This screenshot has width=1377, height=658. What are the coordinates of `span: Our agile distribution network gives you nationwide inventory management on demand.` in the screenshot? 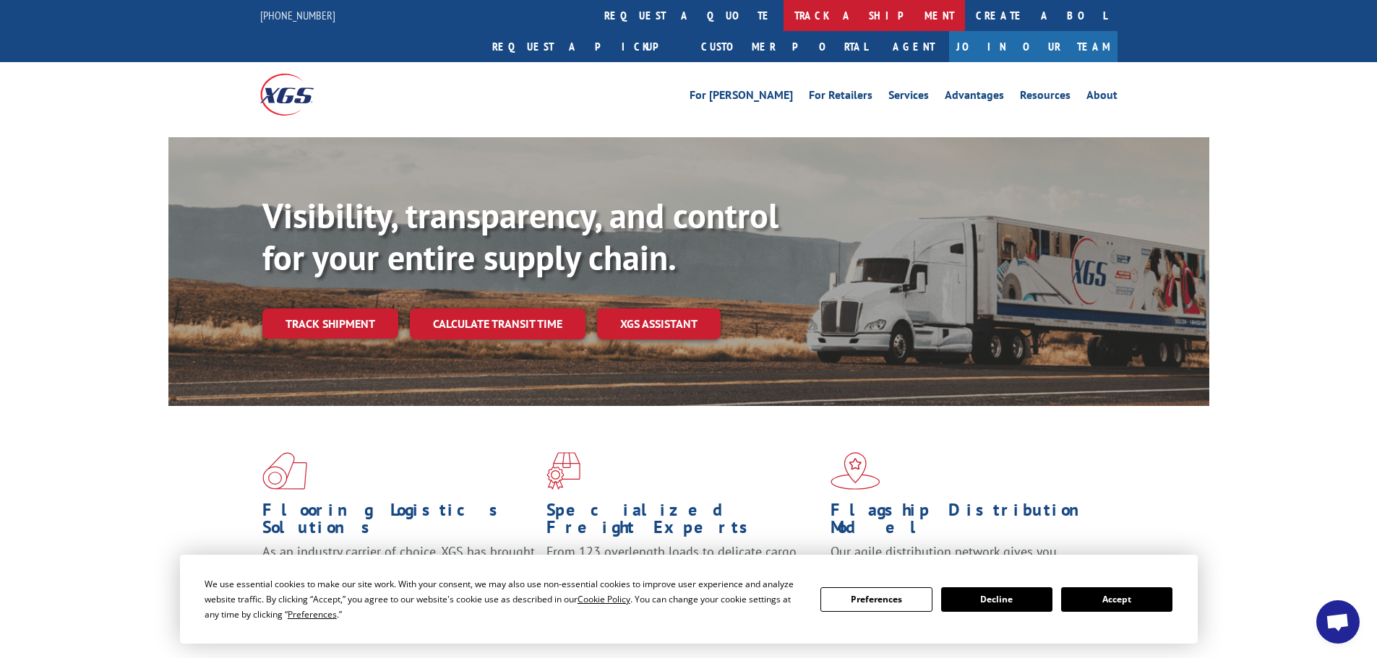 It's located at (963, 560).